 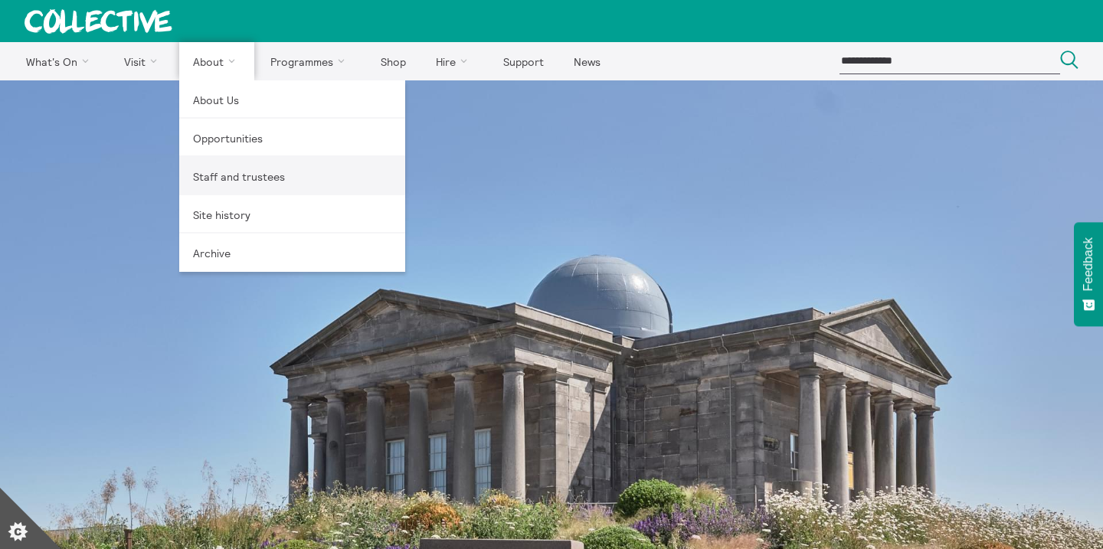 What do you see at coordinates (311, 61) in the screenshot?
I see `a: Programmes` at bounding box center [311, 61].